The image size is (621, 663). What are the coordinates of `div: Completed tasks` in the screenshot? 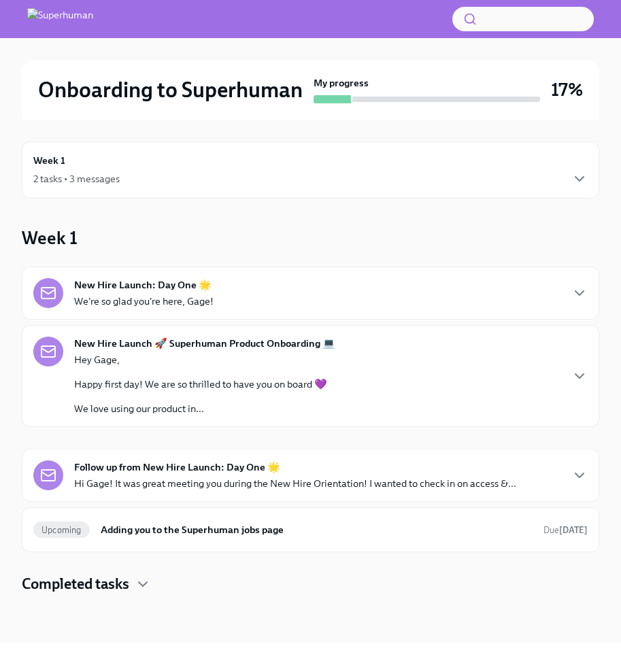 It's located at (310, 584).